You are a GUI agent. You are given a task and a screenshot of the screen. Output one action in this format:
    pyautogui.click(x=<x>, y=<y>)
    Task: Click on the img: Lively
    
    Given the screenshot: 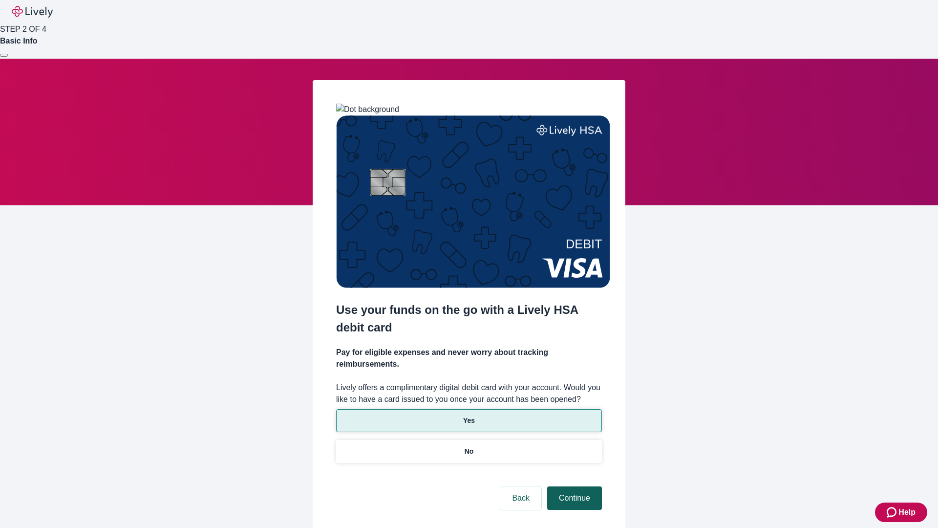 What is the action you would take?
    pyautogui.click(x=32, y=12)
    